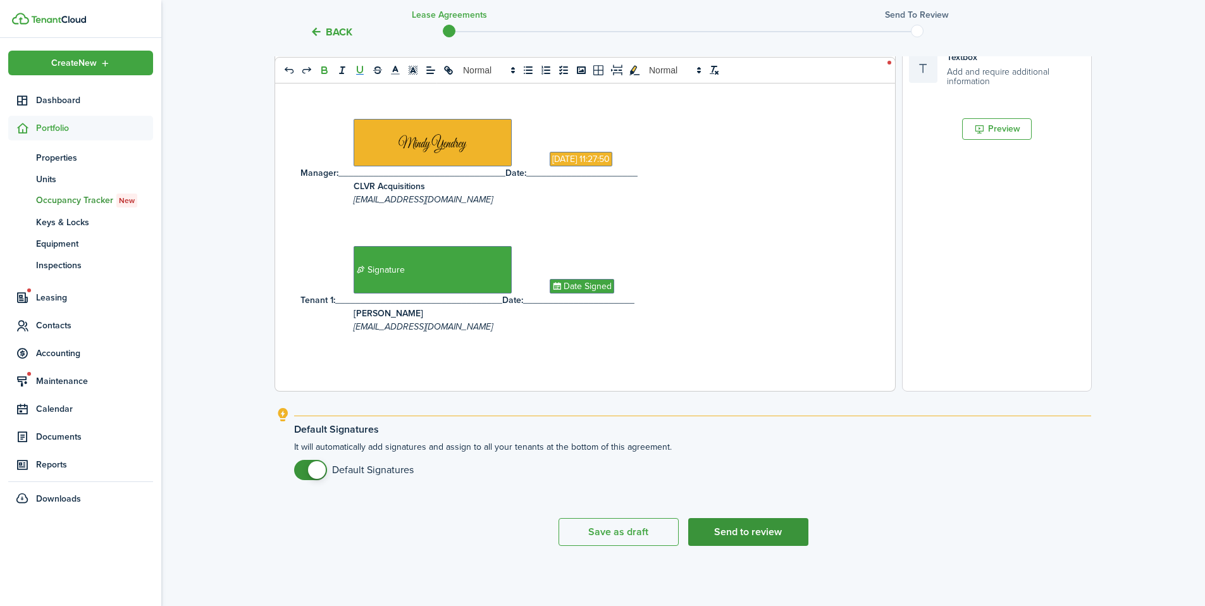  What do you see at coordinates (714, 70) in the screenshot?
I see `button: clean` at bounding box center [714, 70].